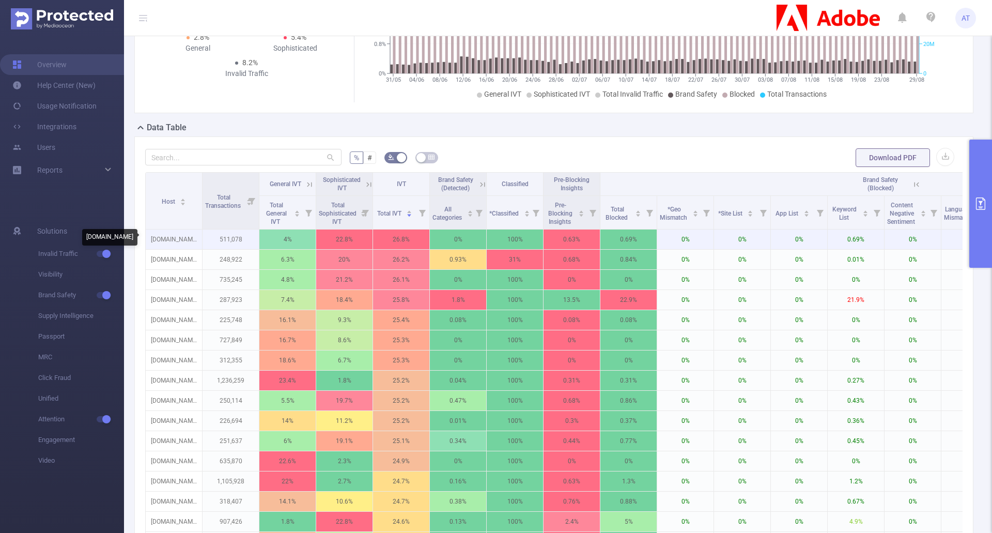 Image resolution: width=992 pixels, height=533 pixels. What do you see at coordinates (855, 300) in the screenshot?
I see `p: 21.9%` at bounding box center [855, 300].